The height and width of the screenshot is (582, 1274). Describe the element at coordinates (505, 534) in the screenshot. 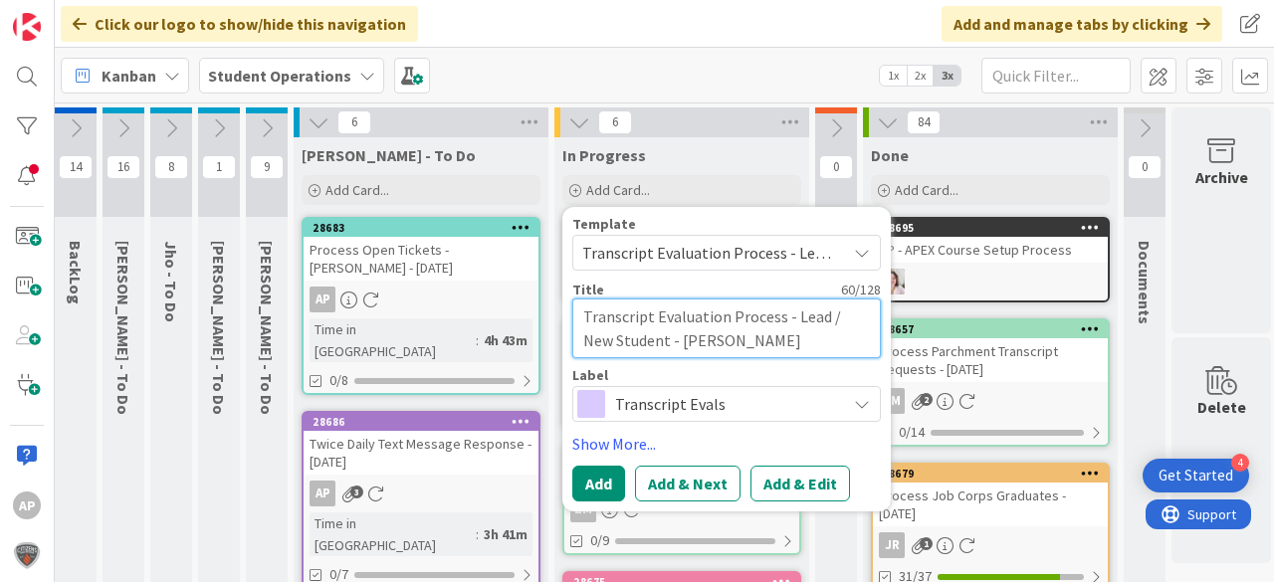

I see `div: 3h 41m` at that location.